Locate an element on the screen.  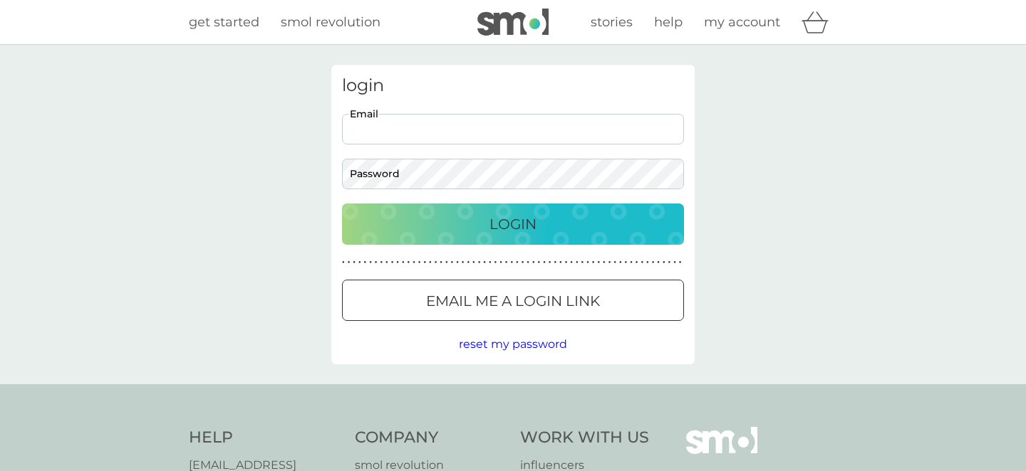
h4: Work With Us is located at coordinates (584, 438).